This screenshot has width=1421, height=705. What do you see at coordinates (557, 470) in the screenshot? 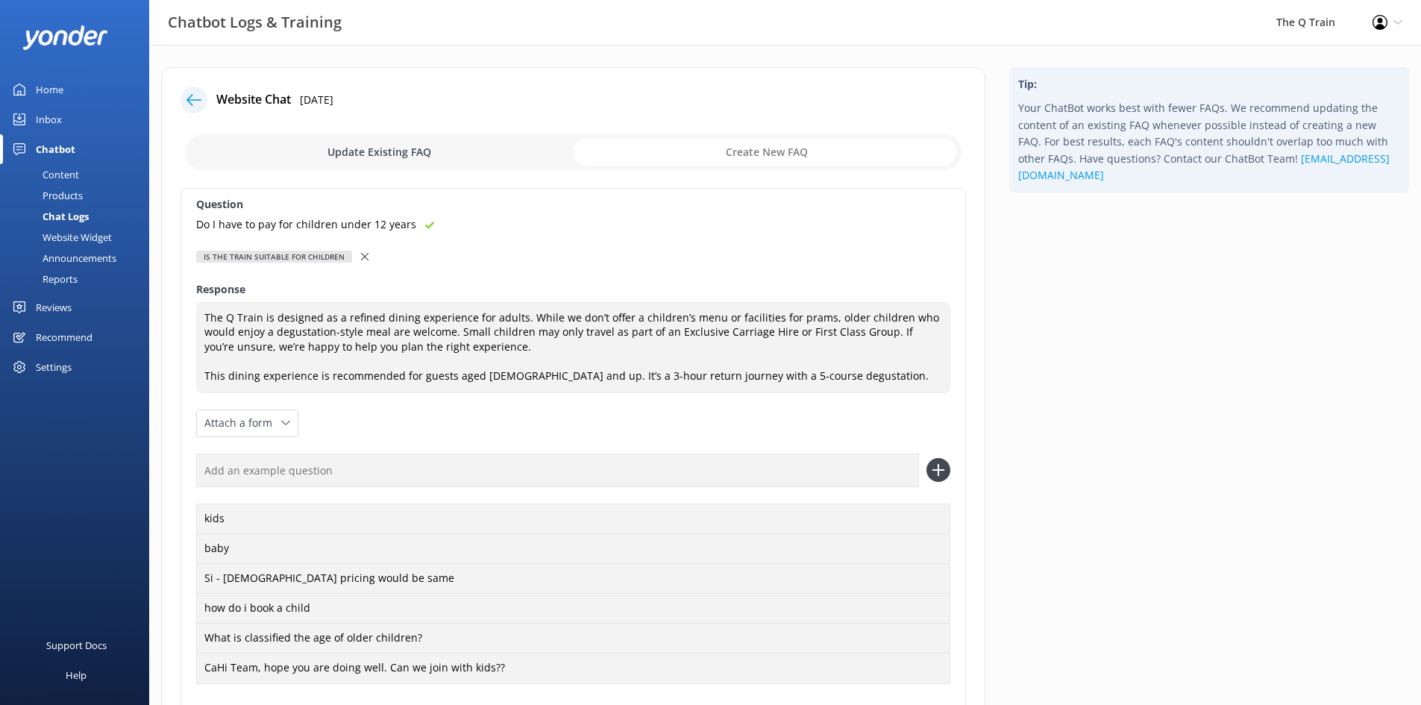
I see `input: Add an example question` at bounding box center [557, 470].